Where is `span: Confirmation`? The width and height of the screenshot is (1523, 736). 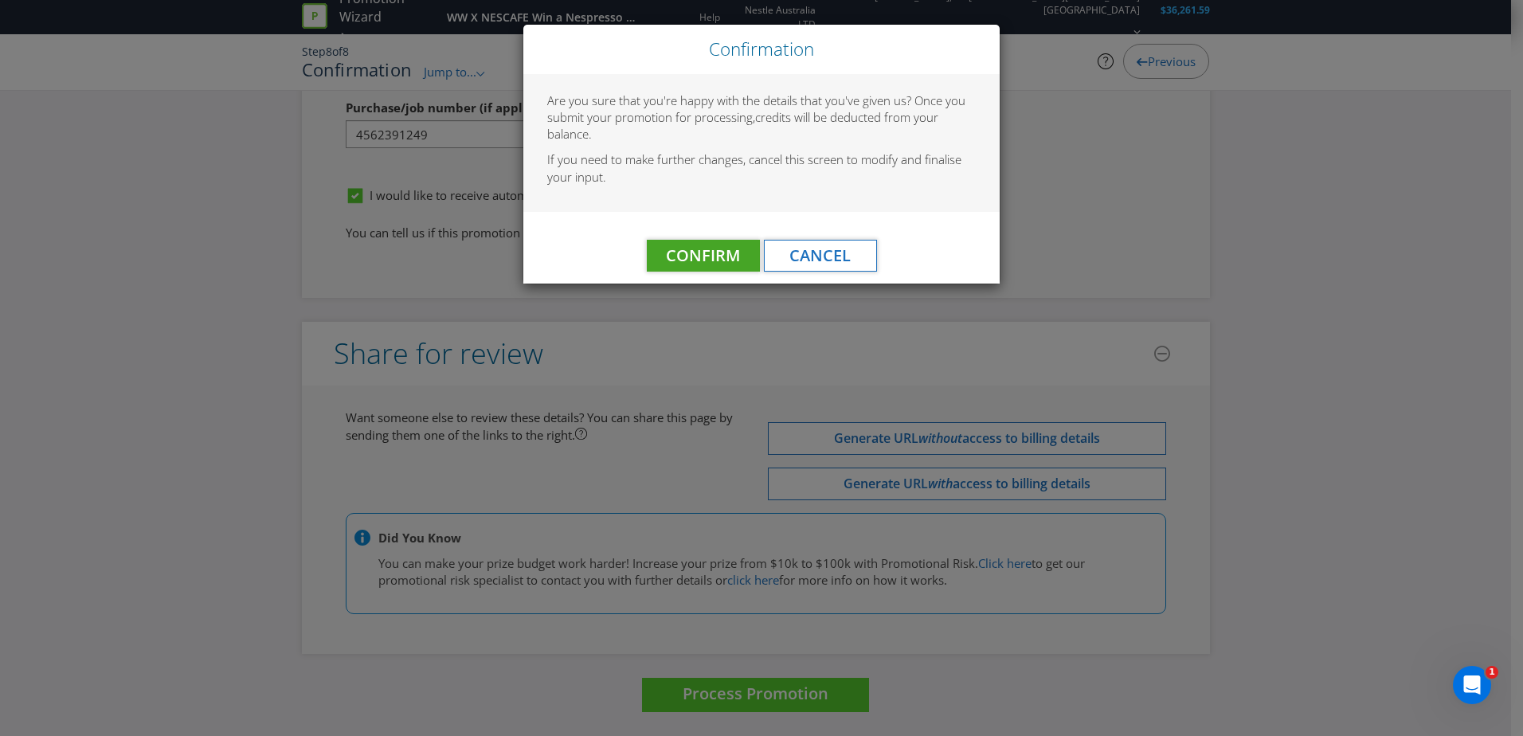
span: Confirmation is located at coordinates (762, 49).